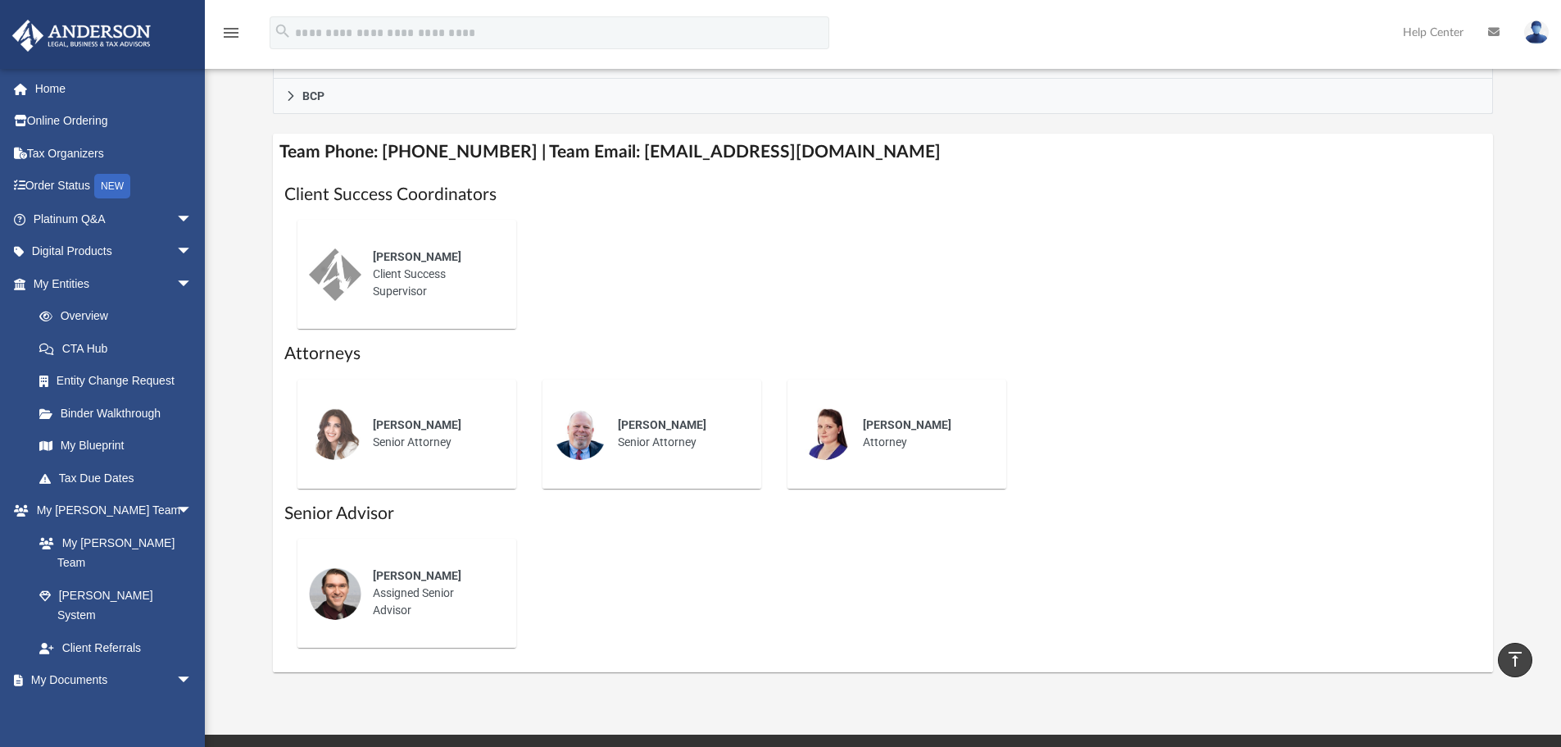 This screenshot has width=1561, height=747. What do you see at coordinates (116, 446) in the screenshot?
I see `a: My Blueprint` at bounding box center [116, 446].